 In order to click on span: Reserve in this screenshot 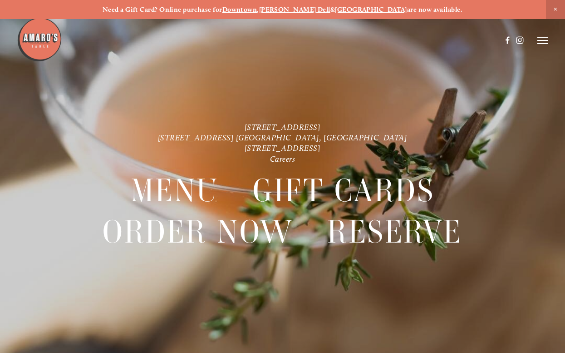, I will do `click(395, 232)`.